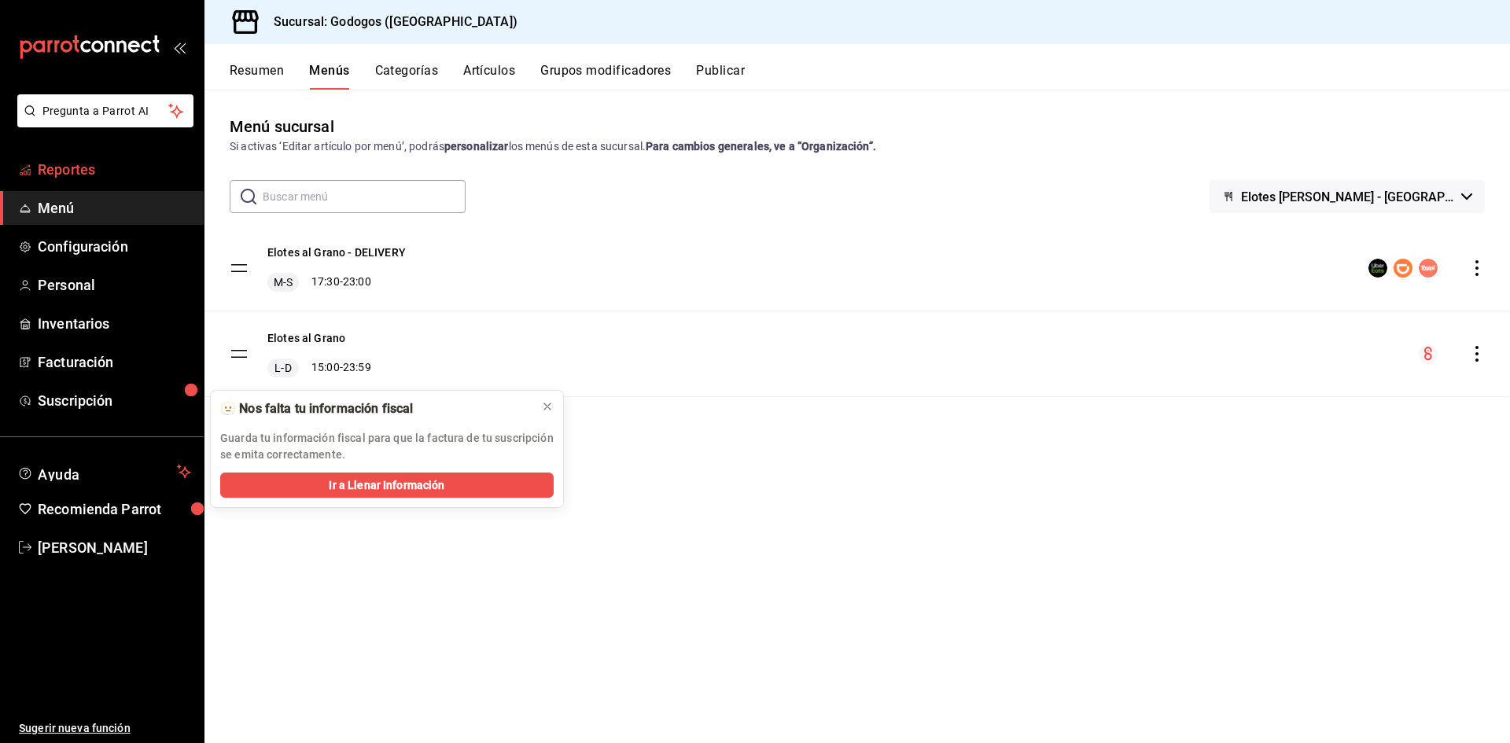 This screenshot has width=1510, height=743. What do you see at coordinates (386, 485) in the screenshot?
I see `span: Ir a Llenar Información` at bounding box center [386, 485].